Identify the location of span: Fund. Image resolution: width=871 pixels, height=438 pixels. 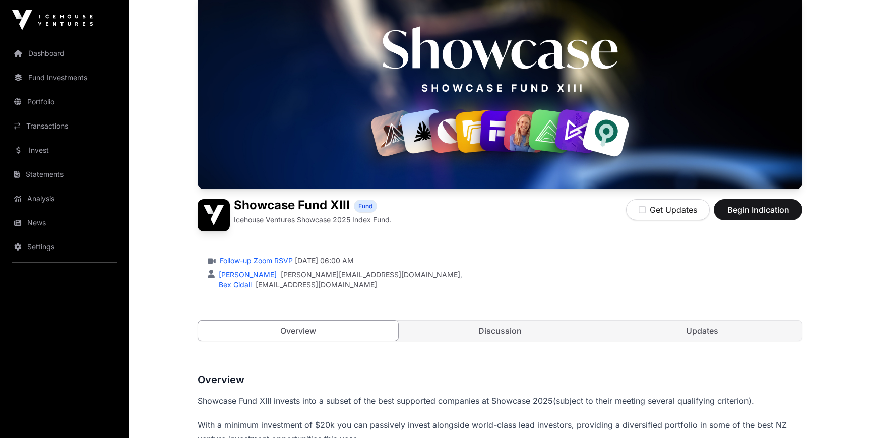
(365, 206).